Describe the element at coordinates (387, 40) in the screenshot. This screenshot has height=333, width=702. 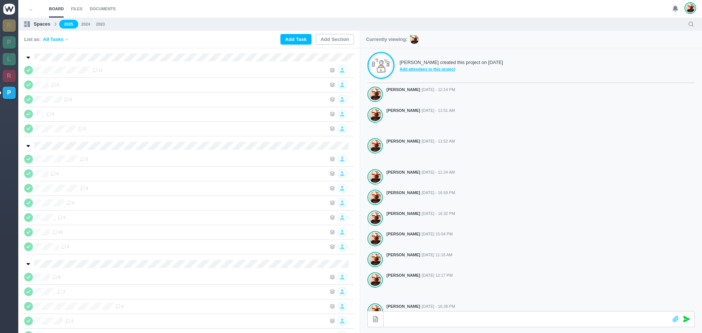
I see `p: Currently viewing:` at that location.